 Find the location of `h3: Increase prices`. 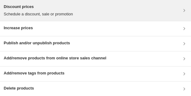

h3: Increase prices is located at coordinates (18, 28).